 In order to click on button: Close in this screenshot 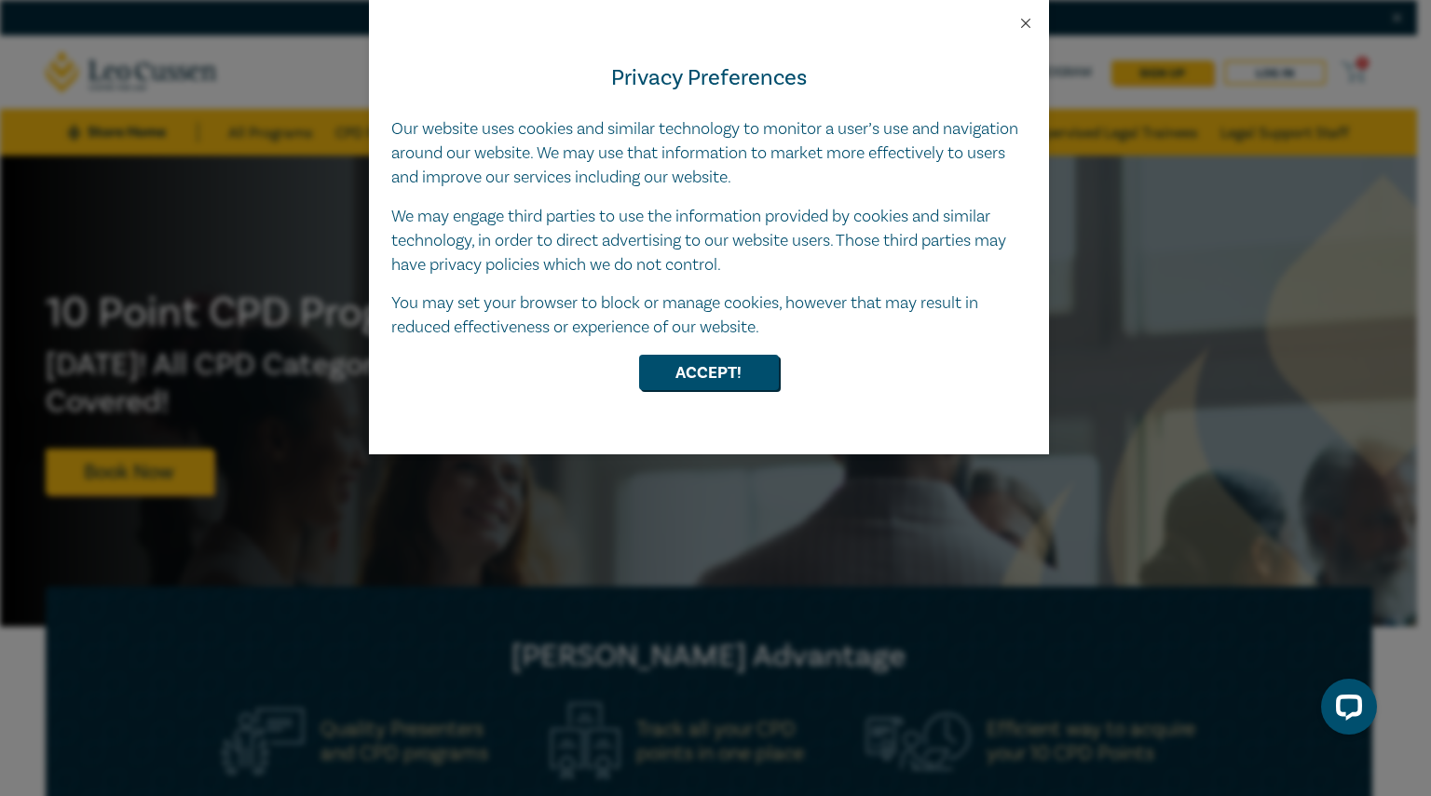, I will do `click(1026, 23)`.